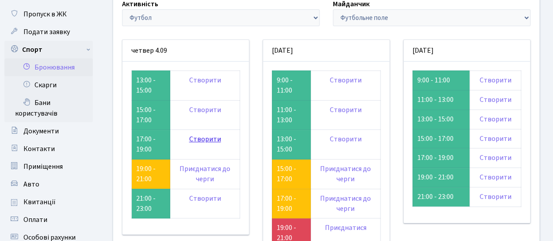 This screenshot has width=553, height=241. What do you see at coordinates (186, 50) in the screenshot?
I see `div: четвер 4.09` at bounding box center [186, 50].